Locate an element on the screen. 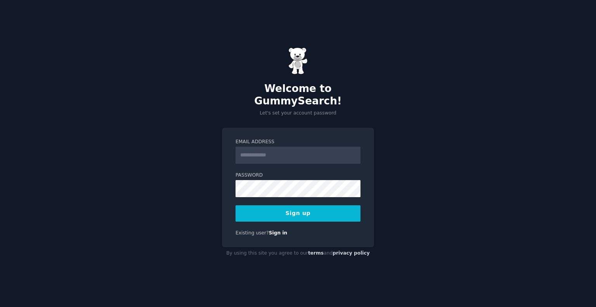 Image resolution: width=596 pixels, height=307 pixels. label: Password is located at coordinates (298, 175).